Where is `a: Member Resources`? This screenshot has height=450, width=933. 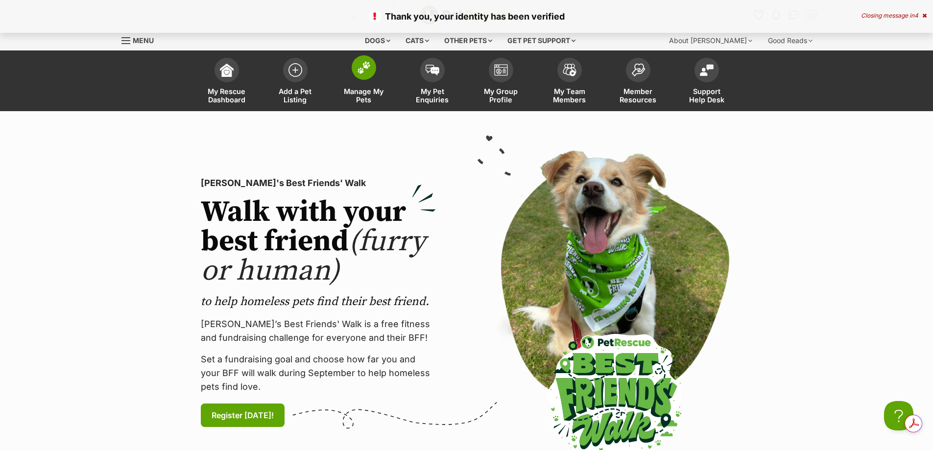 a: Member Resources is located at coordinates (638, 82).